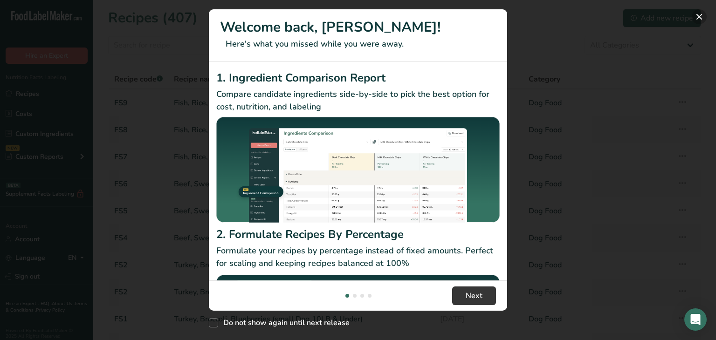 This screenshot has width=716, height=340. Describe the element at coordinates (358, 257) in the screenshot. I see `p: Formulate your recipes by percentage instead of fixed amounts. Perfect for scaling and keeping re...` at that location.